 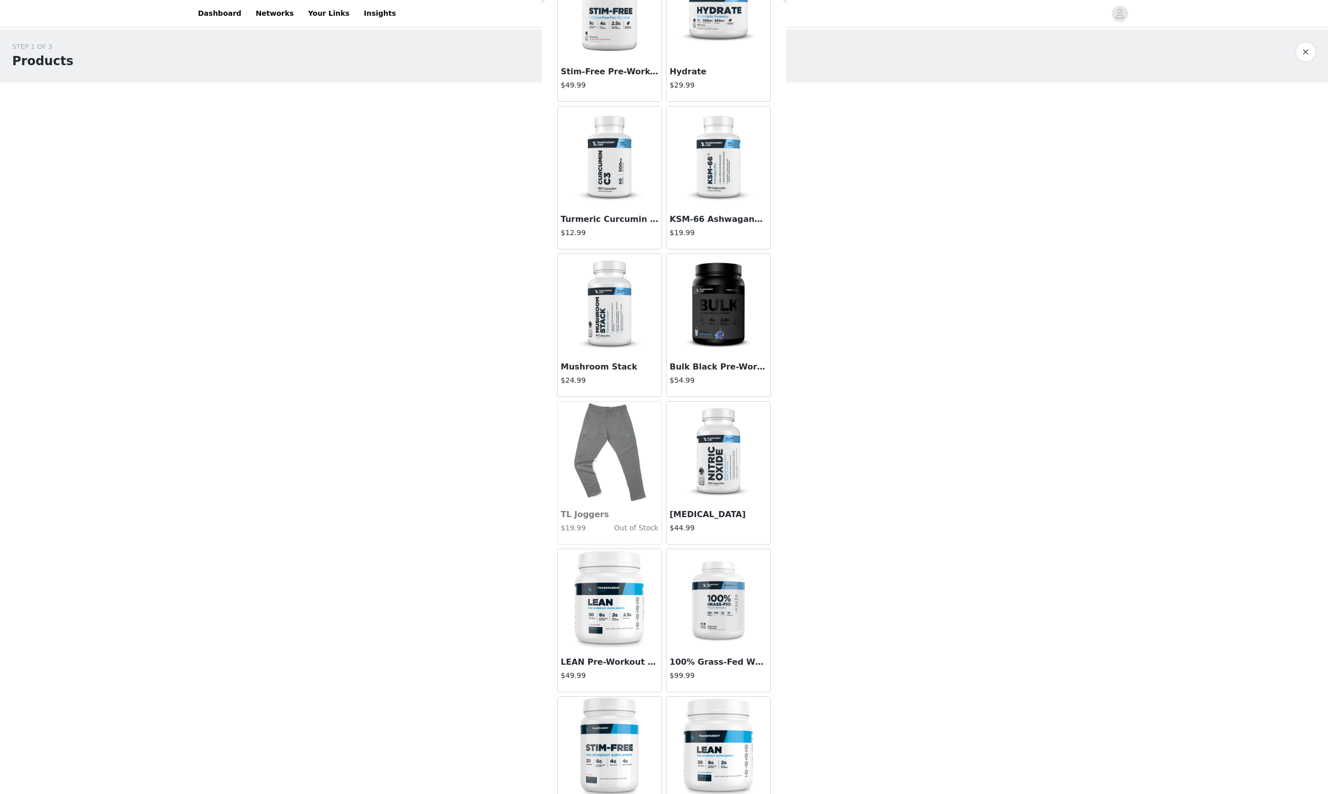 I want to click on h3: Hydrate, so click(x=718, y=72).